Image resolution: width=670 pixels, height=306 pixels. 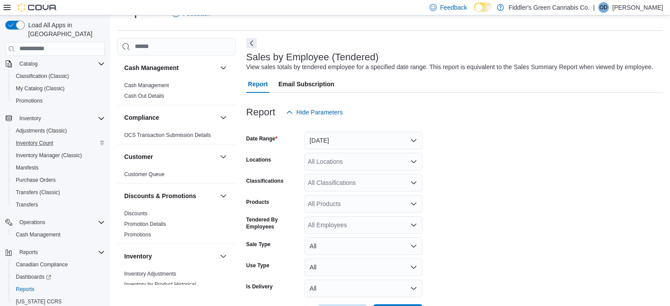 I want to click on a: My Catalog (Classic), so click(x=40, y=89).